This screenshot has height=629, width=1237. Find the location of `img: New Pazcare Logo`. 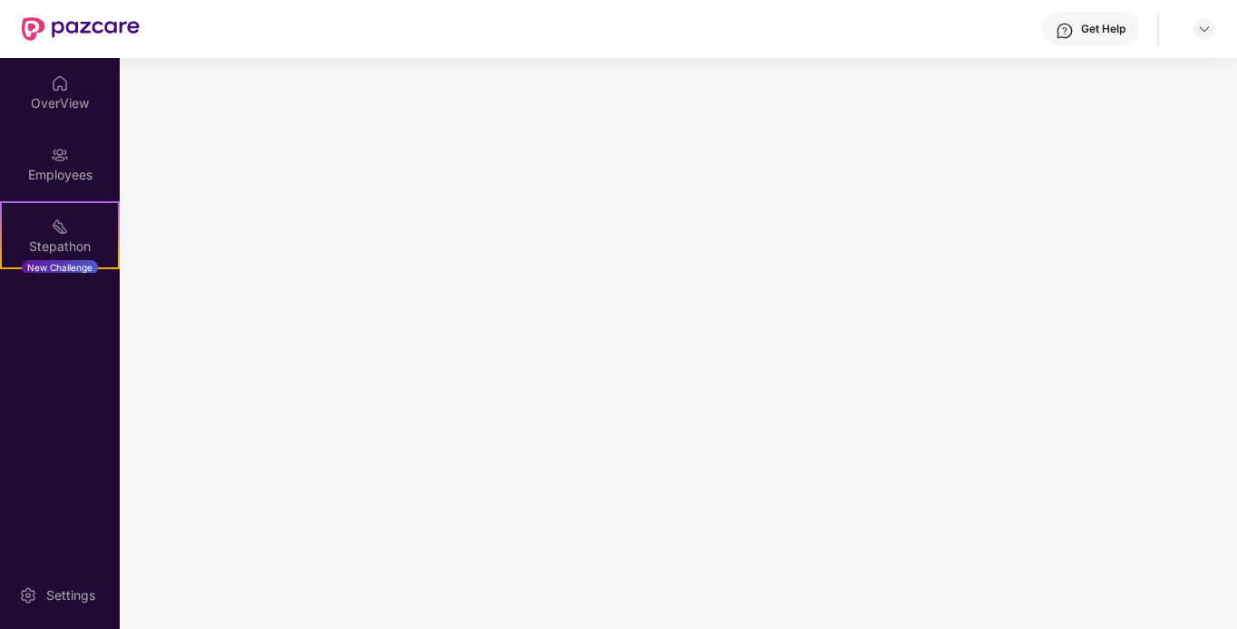

img: New Pazcare Logo is located at coordinates (81, 29).